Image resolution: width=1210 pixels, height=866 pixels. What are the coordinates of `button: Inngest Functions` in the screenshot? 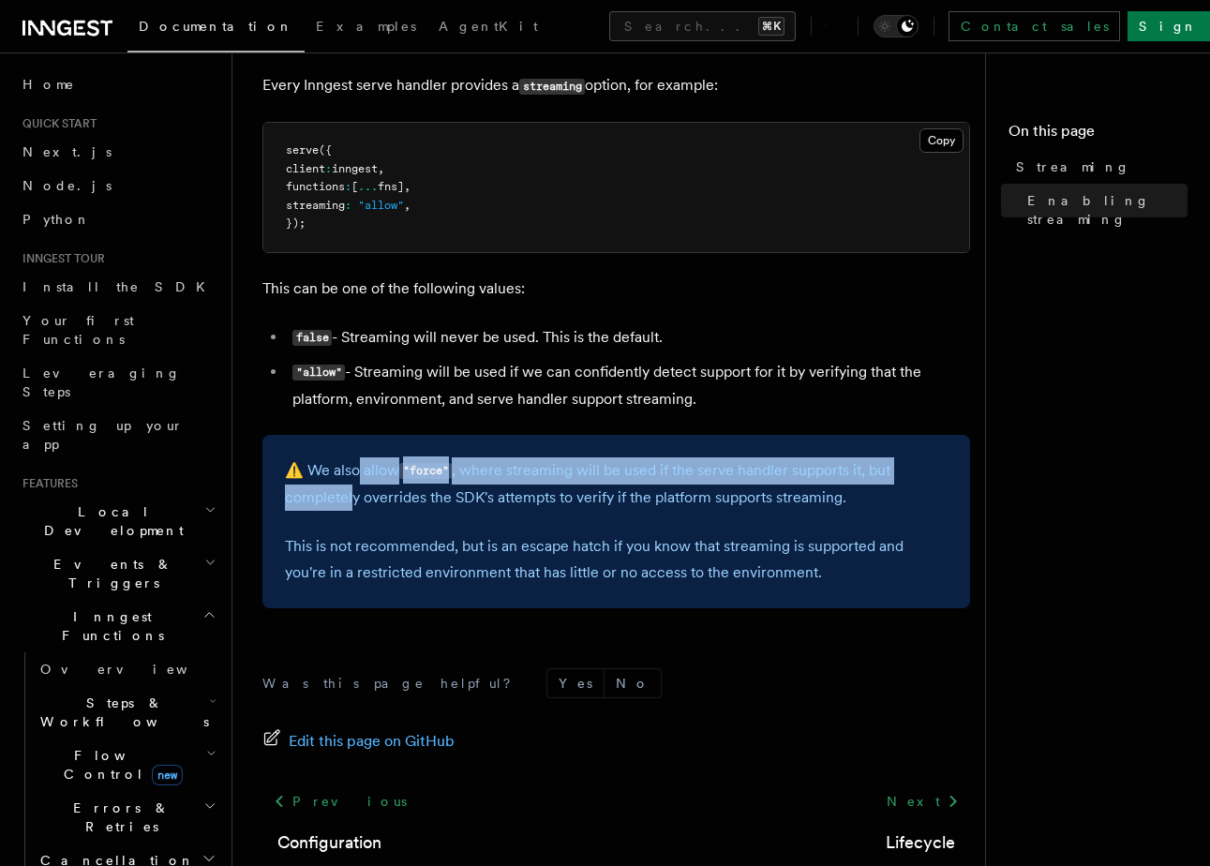 It's located at (117, 626).